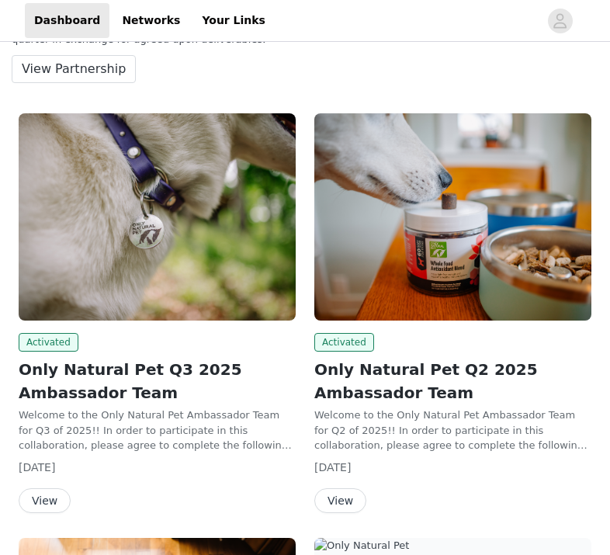 The image size is (610, 555). Describe the element at coordinates (453, 381) in the screenshot. I see `h2: Only Natural Pet Q2 2025 Ambassador Team` at that location.